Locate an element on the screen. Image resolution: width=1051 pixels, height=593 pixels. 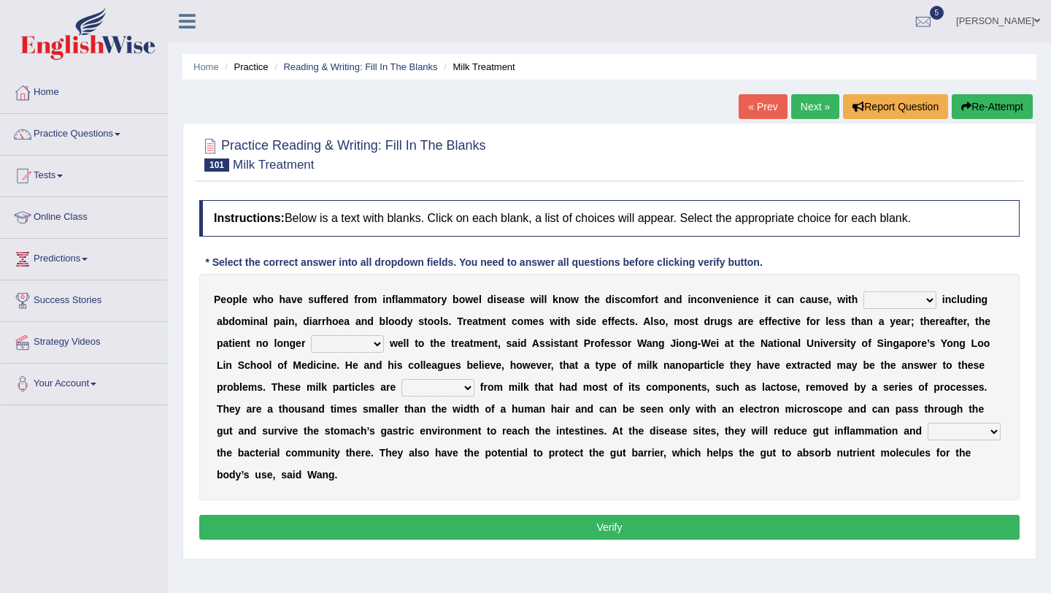
button: Verify is located at coordinates (609, 527).